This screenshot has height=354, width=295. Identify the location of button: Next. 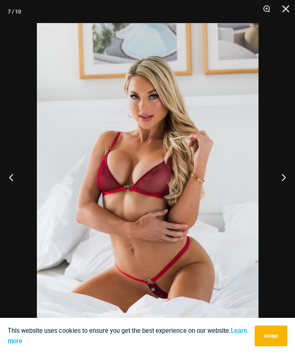
(281, 177).